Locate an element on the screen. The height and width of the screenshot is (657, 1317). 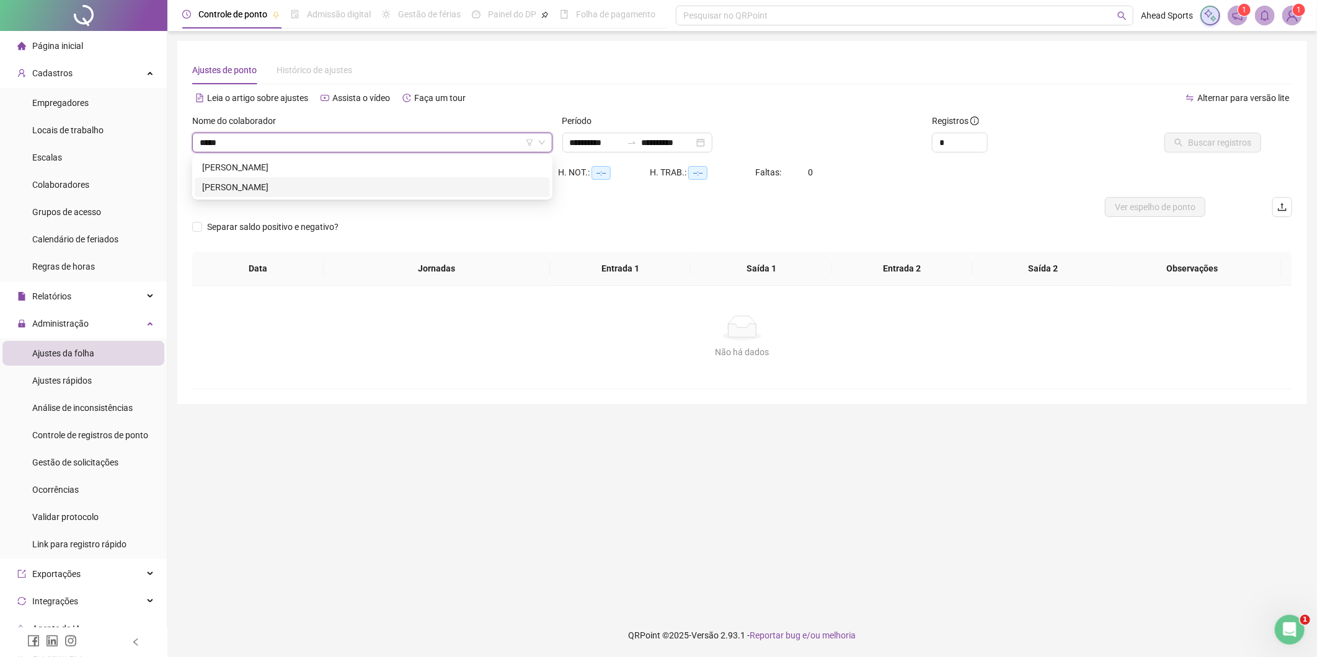
span: Folha de pagamento is located at coordinates (616, 14).